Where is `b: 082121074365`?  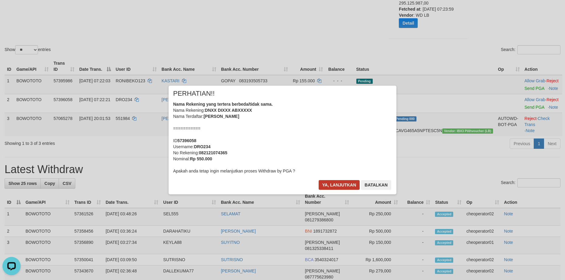 b: 082121074365 is located at coordinates (213, 153).